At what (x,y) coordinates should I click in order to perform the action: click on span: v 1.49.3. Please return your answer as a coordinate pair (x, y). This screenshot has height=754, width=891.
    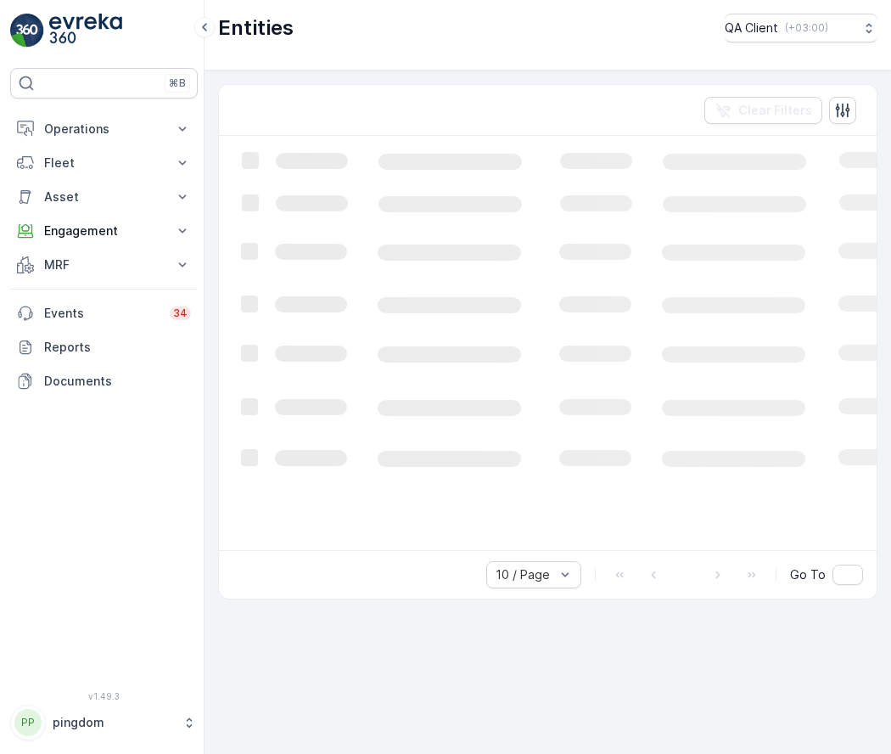
    Looking at the image, I should click on (104, 696).